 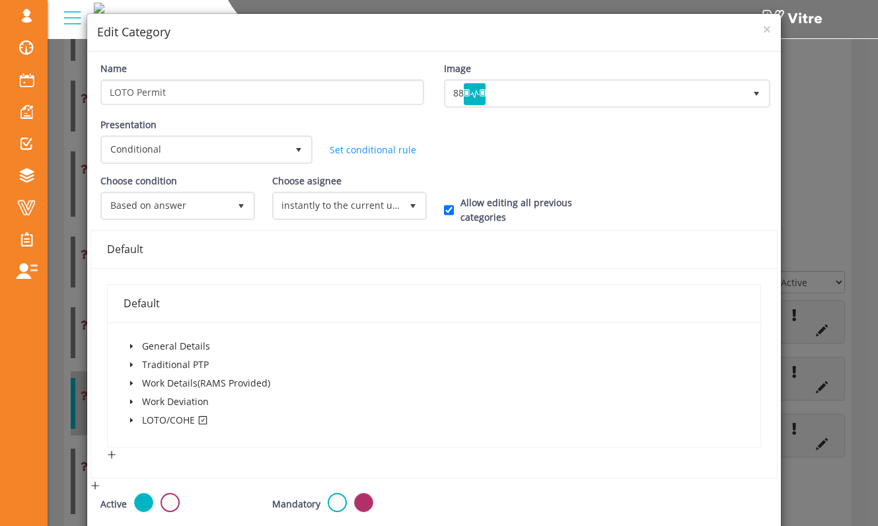 I want to click on span: Work Details(RAMS Provided), so click(x=206, y=383).